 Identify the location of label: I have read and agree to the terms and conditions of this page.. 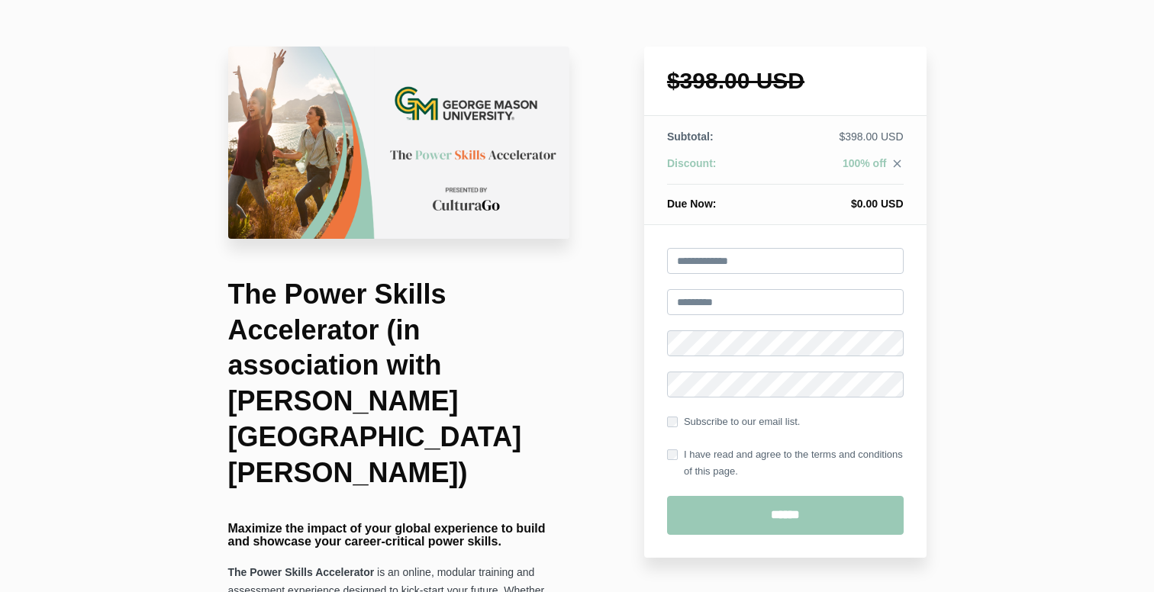
(785, 463).